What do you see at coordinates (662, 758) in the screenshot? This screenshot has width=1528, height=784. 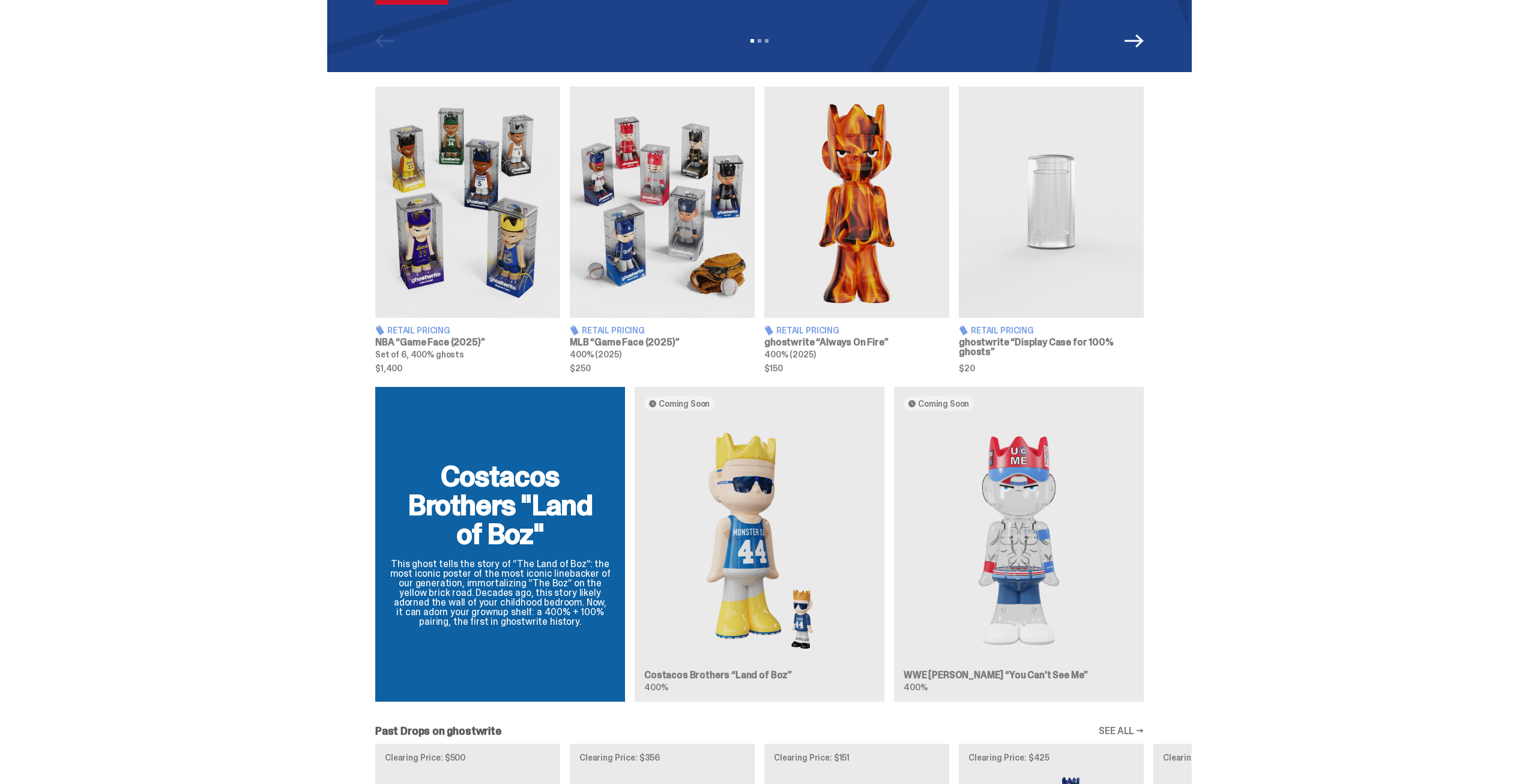 I see `p: Clearing Price: $356` at bounding box center [662, 758].